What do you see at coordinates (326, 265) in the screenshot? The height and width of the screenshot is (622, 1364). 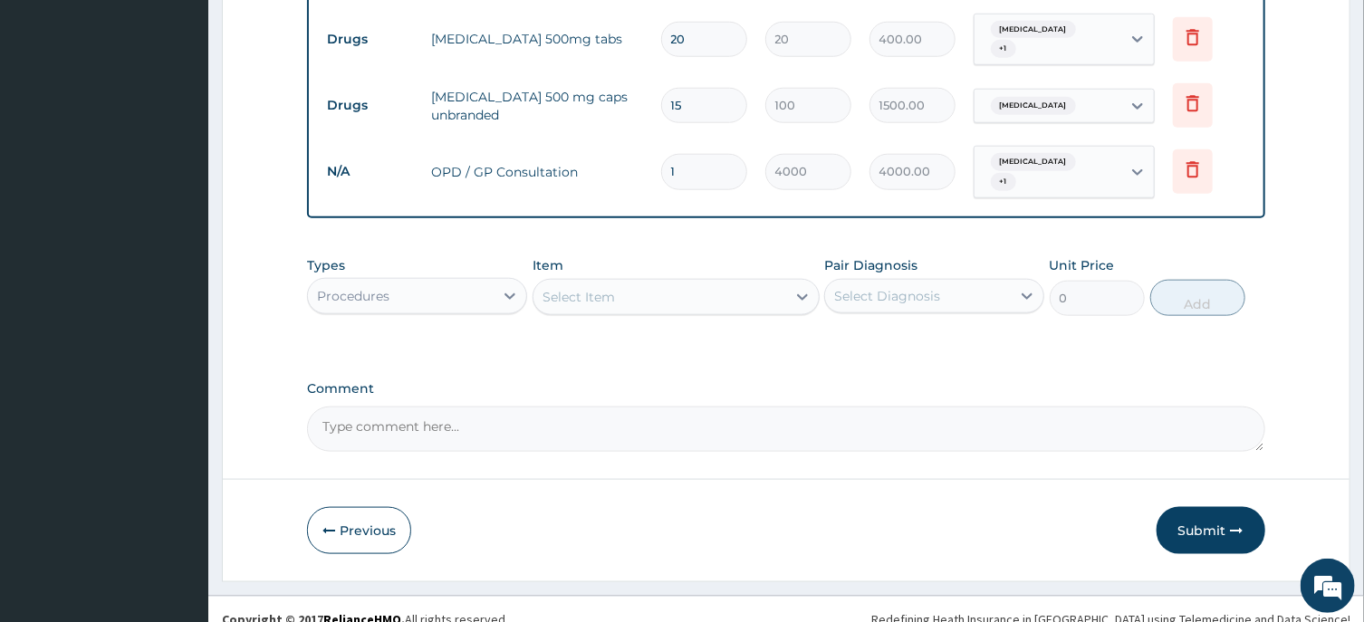 I see `label: Types` at bounding box center [326, 265].